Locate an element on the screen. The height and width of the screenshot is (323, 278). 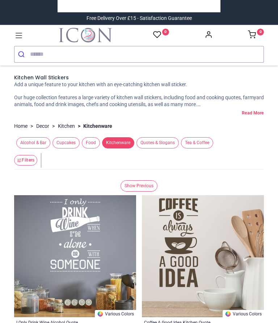
p: Our huge collection features a large variety of kitchen wall stickers, including food and cooking... is located at coordinates (139, 101).